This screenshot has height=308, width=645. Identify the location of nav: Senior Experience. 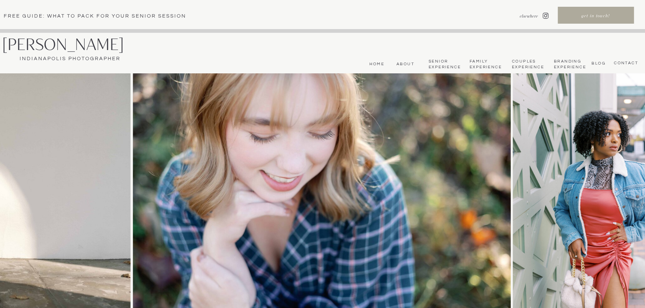
(444, 64).